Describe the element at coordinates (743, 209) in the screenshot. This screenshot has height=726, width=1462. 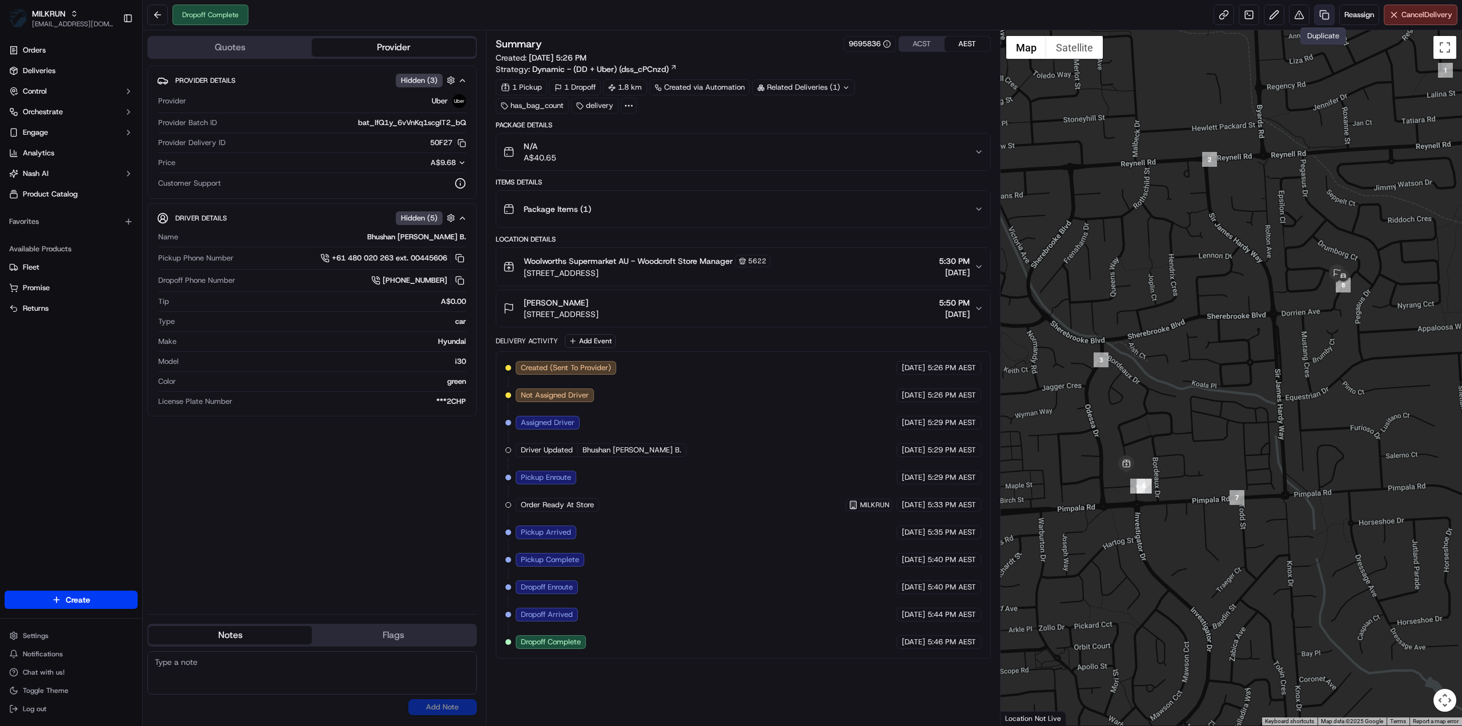
I see `button: Package Items (1)` at that location.